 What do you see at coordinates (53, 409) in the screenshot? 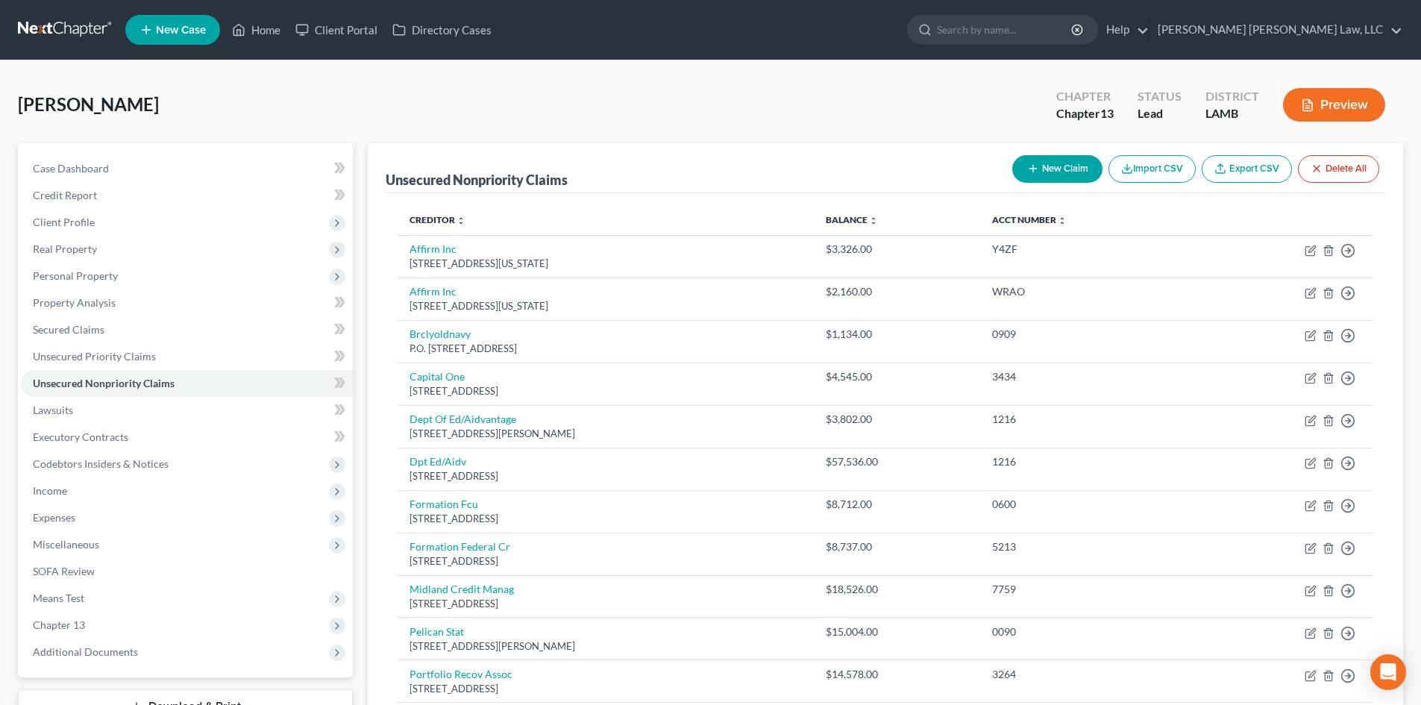
I see `span: Lawsuits` at bounding box center [53, 409].